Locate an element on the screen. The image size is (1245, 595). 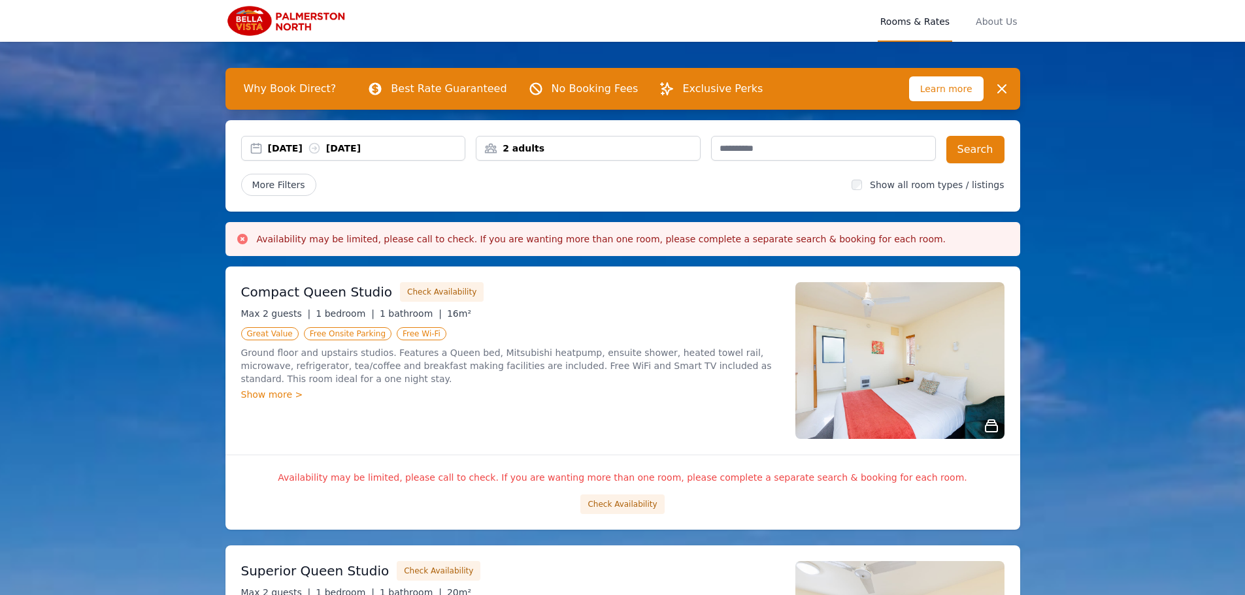
p: No Booking Fees is located at coordinates (595, 89).